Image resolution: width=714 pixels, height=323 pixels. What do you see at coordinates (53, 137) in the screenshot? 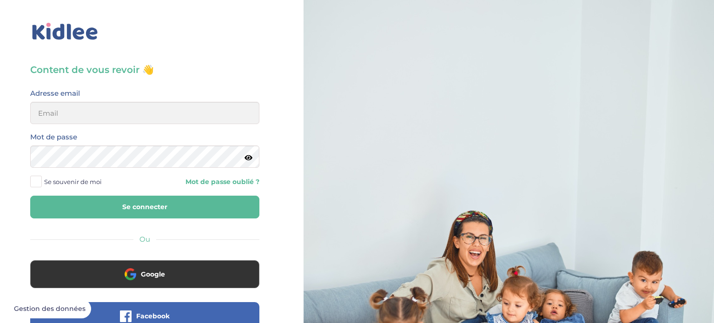
I see `label: Mot de passe` at bounding box center [53, 137].